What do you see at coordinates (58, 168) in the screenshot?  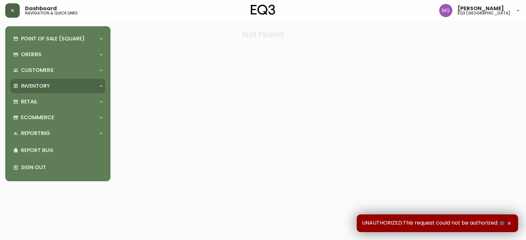 I see `div: Sign Out` at bounding box center [58, 168].